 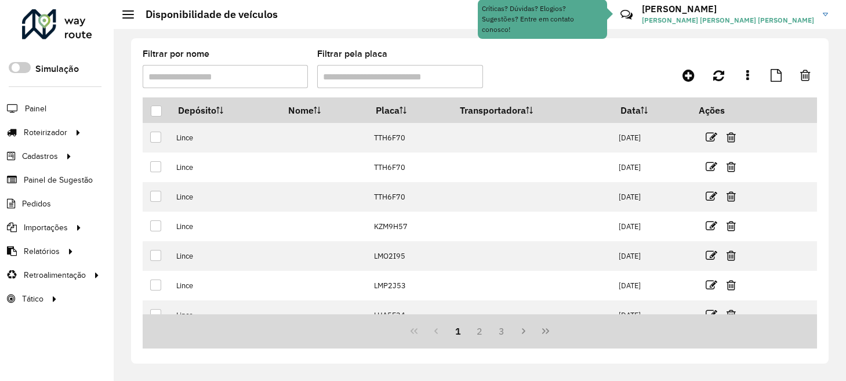 I want to click on th: Placa, so click(x=409, y=110).